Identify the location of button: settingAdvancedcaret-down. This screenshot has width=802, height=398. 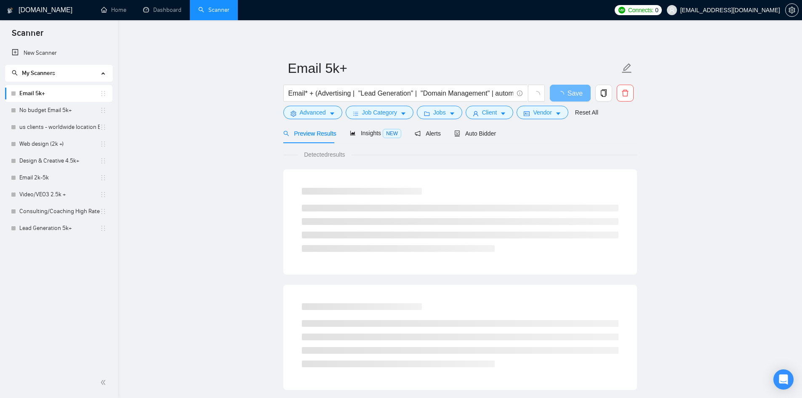
(313, 112).